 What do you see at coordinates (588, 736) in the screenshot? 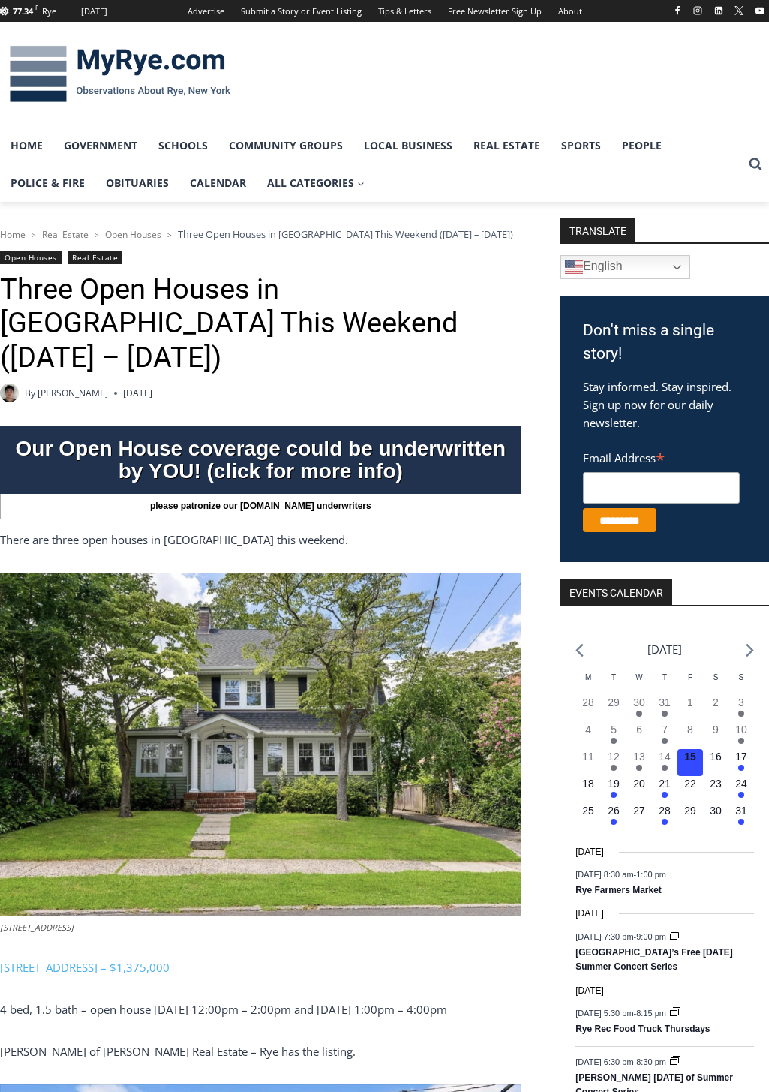
I see `button: 4` at bounding box center [588, 736].